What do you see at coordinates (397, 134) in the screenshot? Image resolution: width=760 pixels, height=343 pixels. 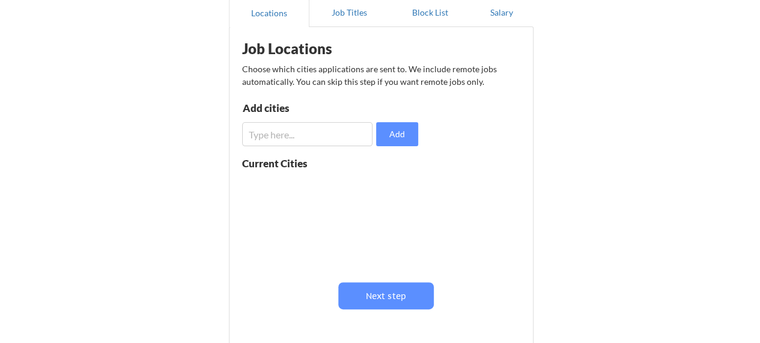 I see `button: Add` at bounding box center [397, 134].